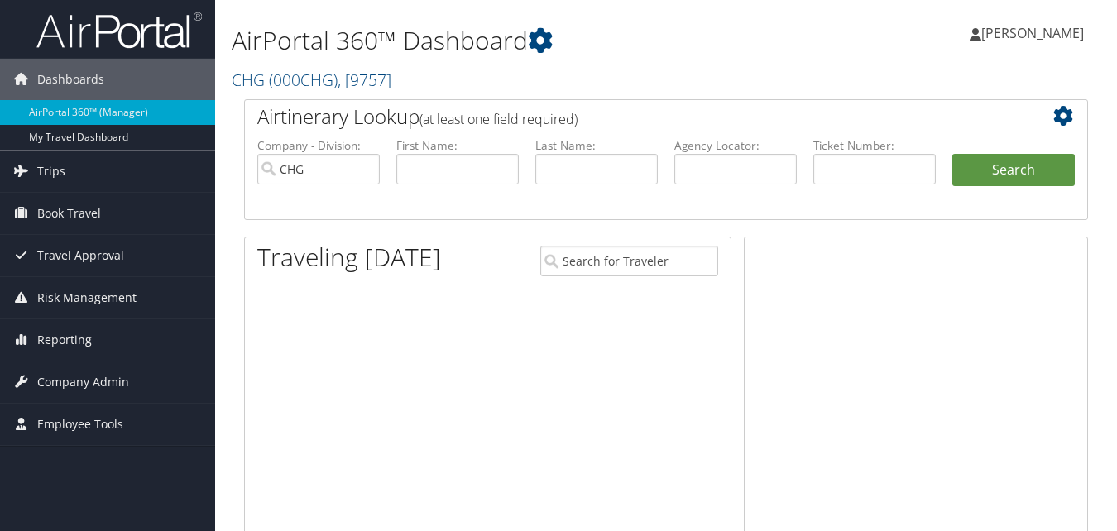 The height and width of the screenshot is (531, 1117). What do you see at coordinates (457, 146) in the screenshot?
I see `label: First Name:` at bounding box center [457, 146].